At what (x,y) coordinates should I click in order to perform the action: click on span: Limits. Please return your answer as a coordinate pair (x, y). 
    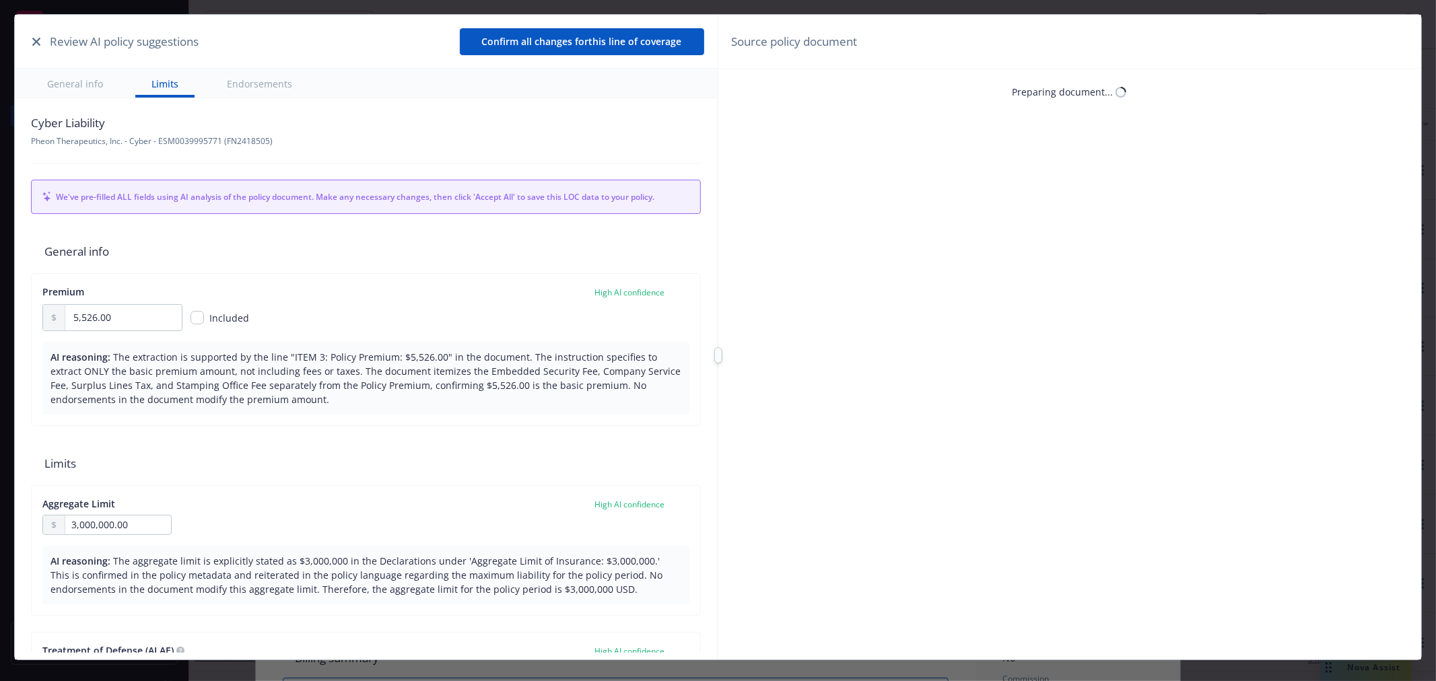
    Looking at the image, I should click on (366, 464).